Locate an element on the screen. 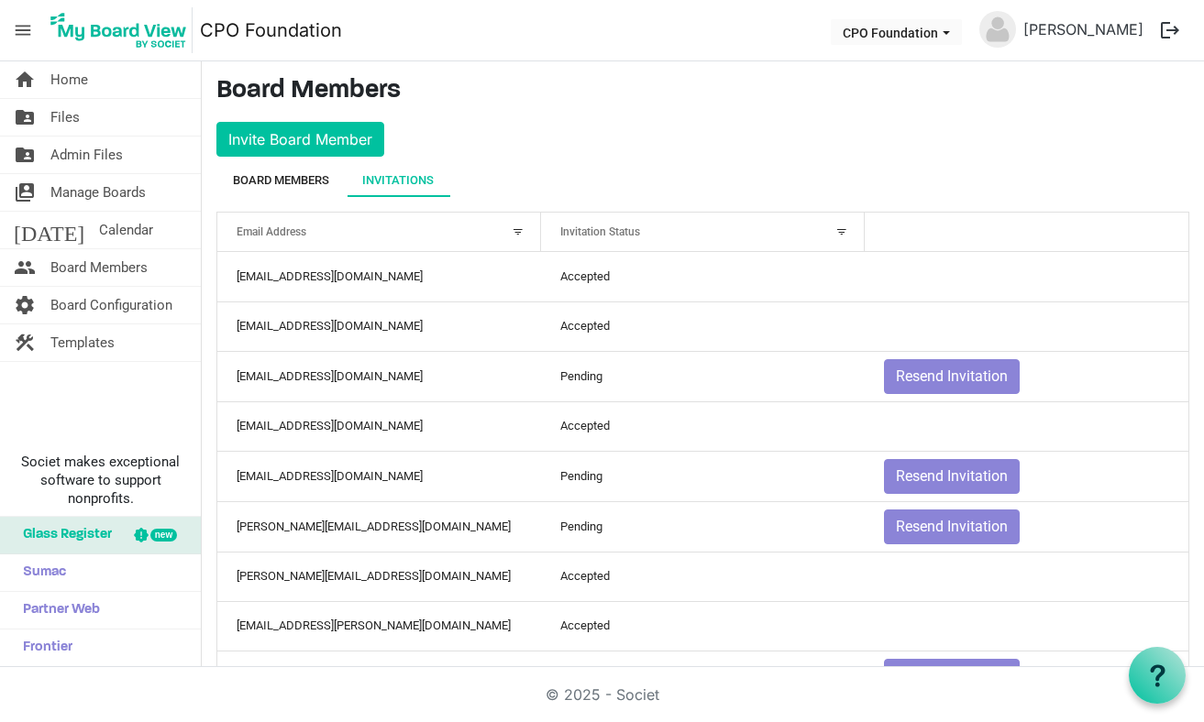  span: Templates is located at coordinates (83, 343).